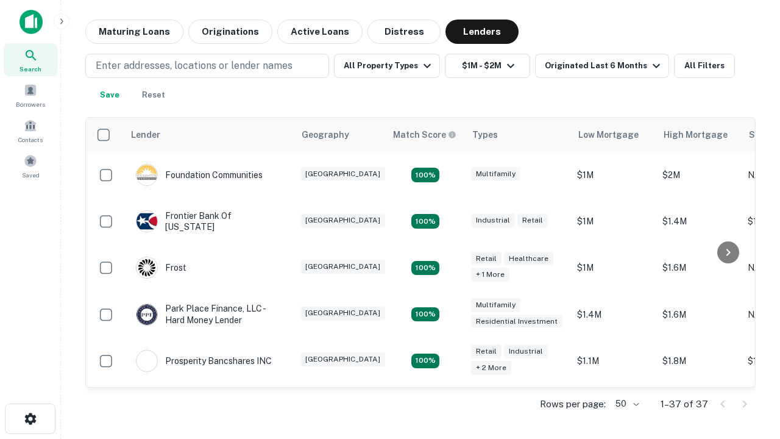 The width and height of the screenshot is (780, 439). What do you see at coordinates (161, 267) in the screenshot?
I see `div: Frost` at bounding box center [161, 267].